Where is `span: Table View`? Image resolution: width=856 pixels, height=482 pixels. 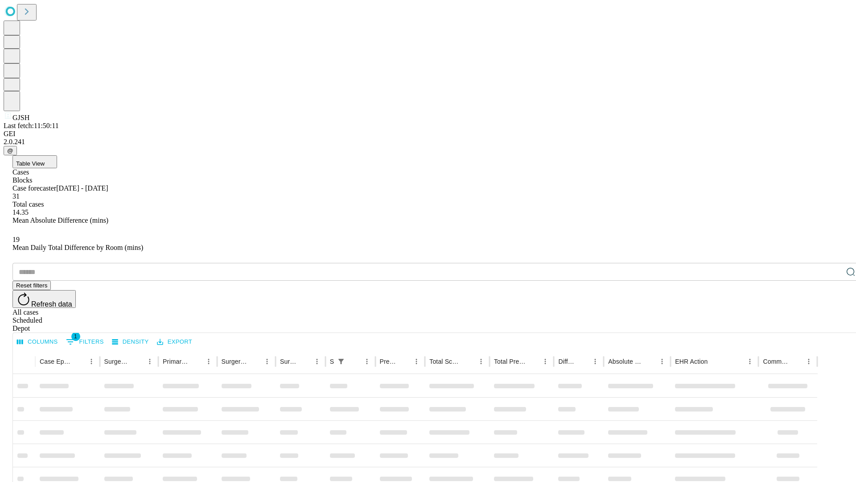
span: Table View is located at coordinates (30, 163).